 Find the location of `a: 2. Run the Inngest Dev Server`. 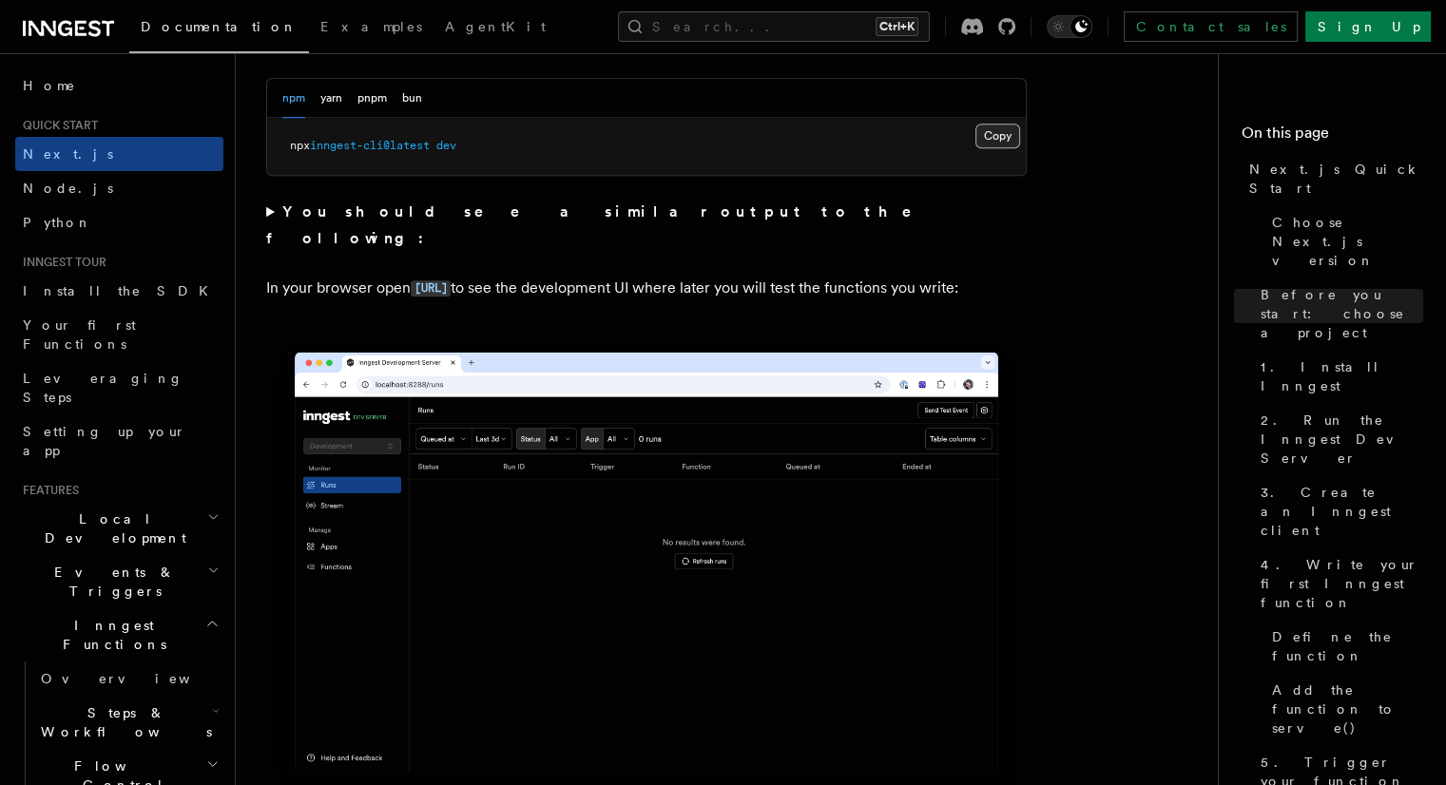

a: 2. Run the Inngest Dev Server is located at coordinates (1338, 439).